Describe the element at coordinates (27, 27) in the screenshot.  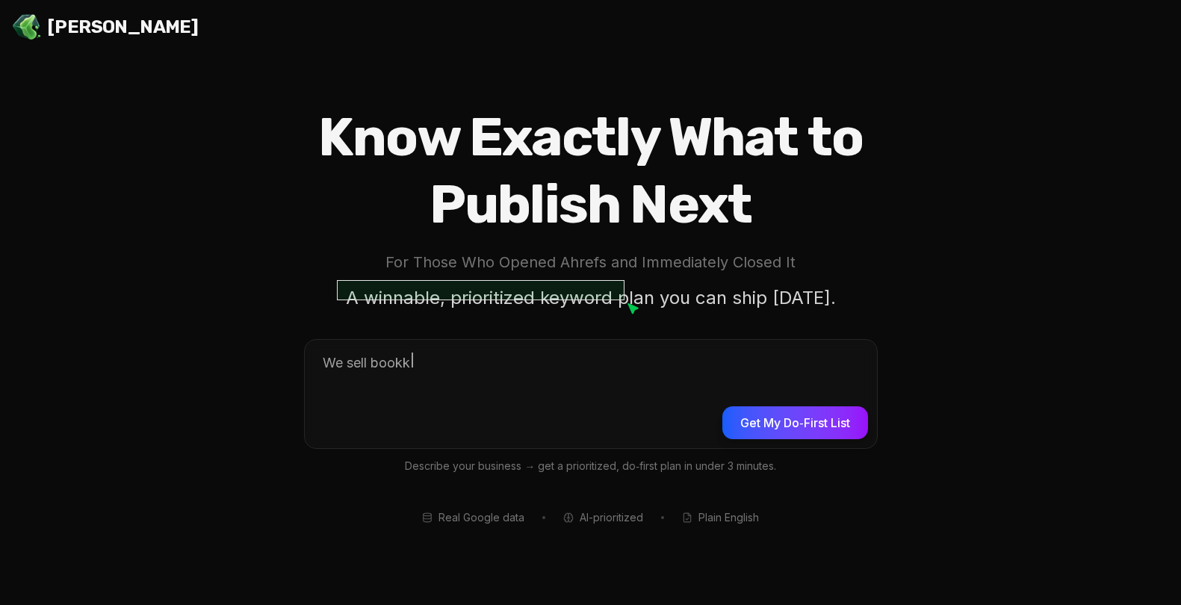
I see `img: Jello SEO Logo` at that location.